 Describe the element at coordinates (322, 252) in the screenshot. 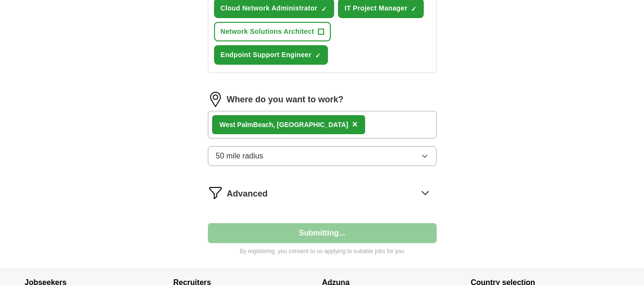

I see `p: By registering, you consent to us applying to suitable jobs for you` at that location.